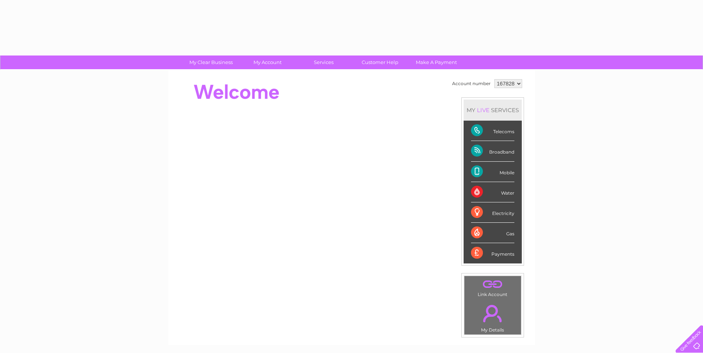 The width and height of the screenshot is (703, 353). I want to click on div: LIVE, so click(483, 110).